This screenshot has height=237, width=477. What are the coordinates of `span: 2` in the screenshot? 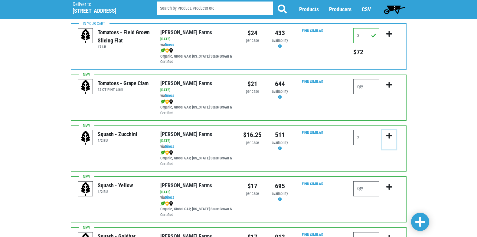 It's located at (395, 8).